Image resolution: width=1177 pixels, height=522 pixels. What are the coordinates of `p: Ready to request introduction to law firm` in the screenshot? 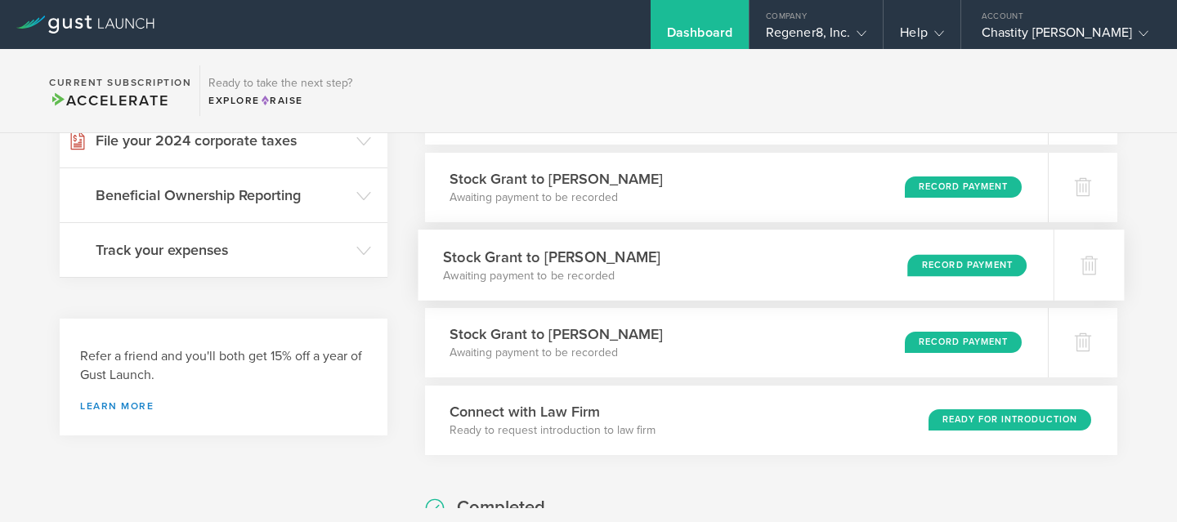 It's located at (552, 431).